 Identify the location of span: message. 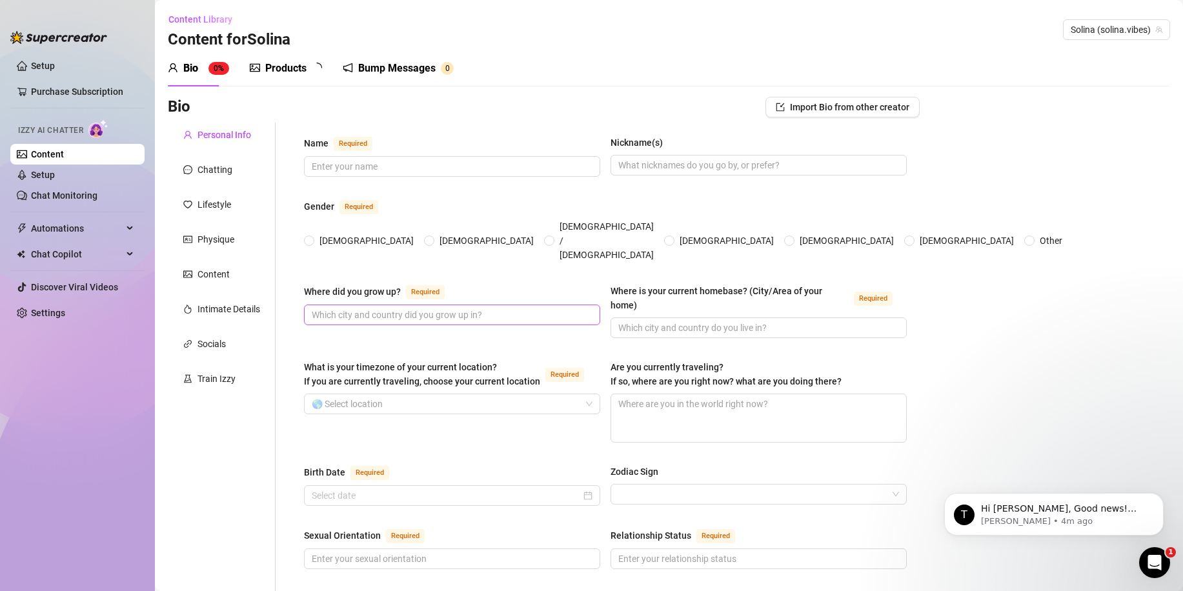
(188, 170).